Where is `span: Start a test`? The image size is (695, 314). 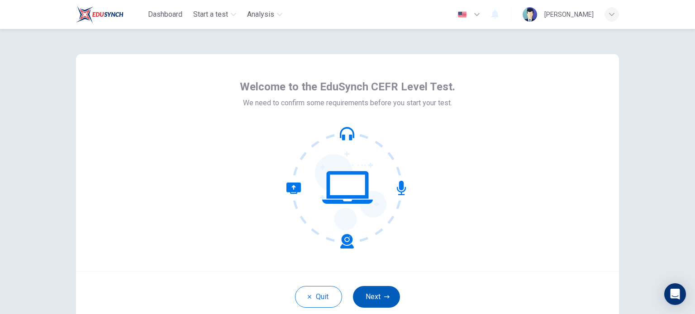
span: Start a test is located at coordinates (210, 14).